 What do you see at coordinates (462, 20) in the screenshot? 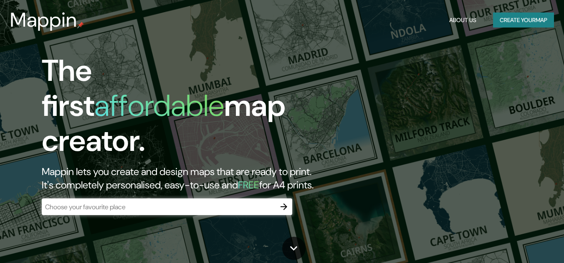
I see `button: About Us` at bounding box center [462, 20].